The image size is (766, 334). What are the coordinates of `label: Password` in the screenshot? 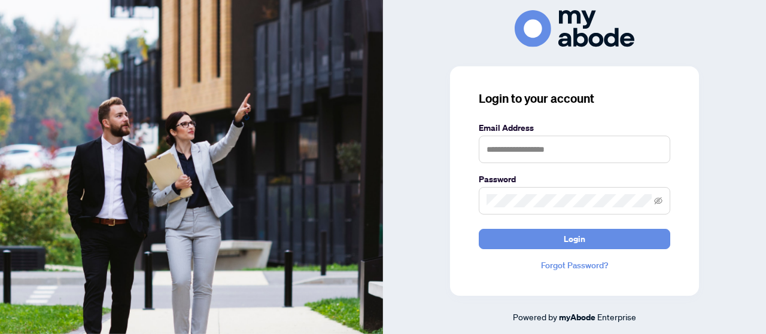 It's located at (574, 179).